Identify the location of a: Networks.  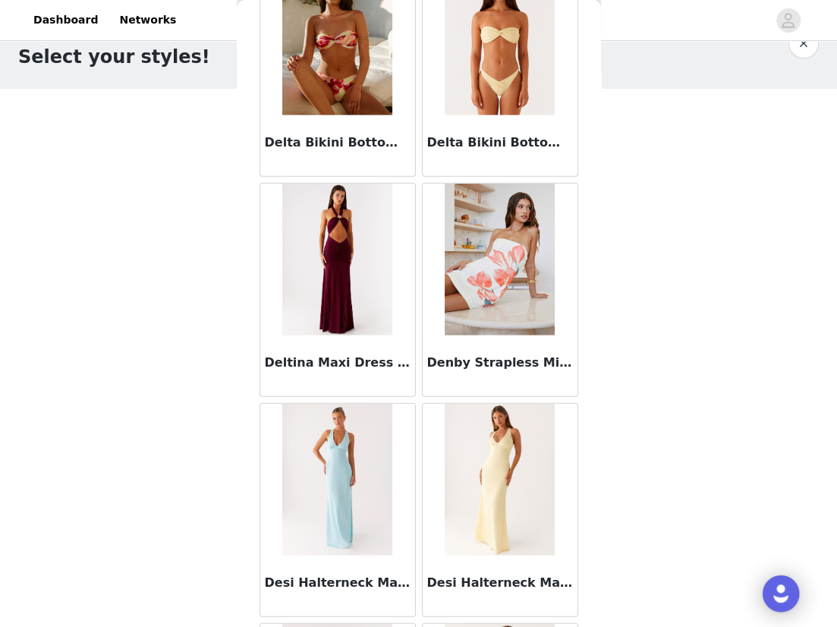
(147, 20).